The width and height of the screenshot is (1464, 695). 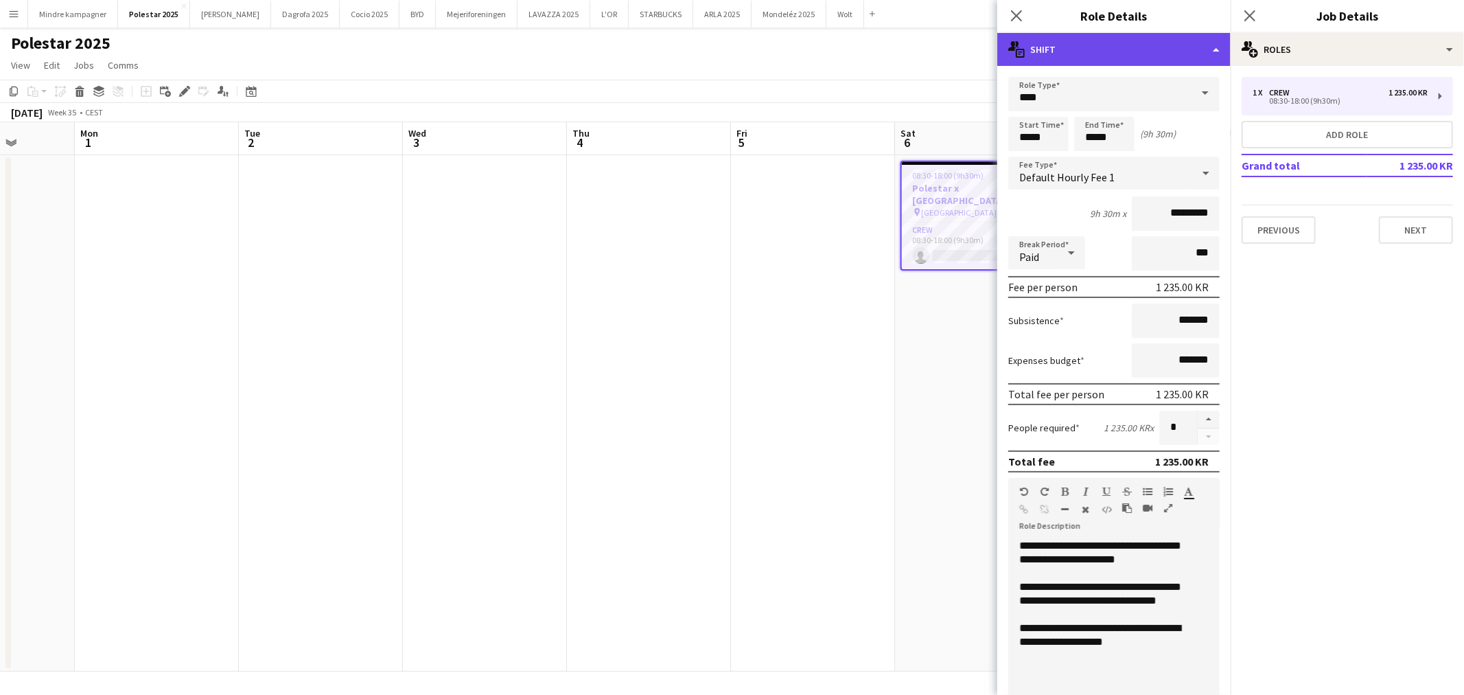 What do you see at coordinates (1416, 230) in the screenshot?
I see `button: Next` at bounding box center [1416, 230].